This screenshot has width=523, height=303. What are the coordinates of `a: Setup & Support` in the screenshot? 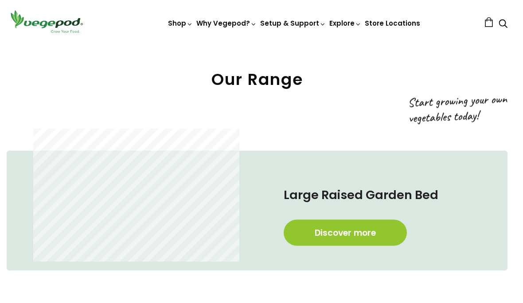 It's located at (293, 23).